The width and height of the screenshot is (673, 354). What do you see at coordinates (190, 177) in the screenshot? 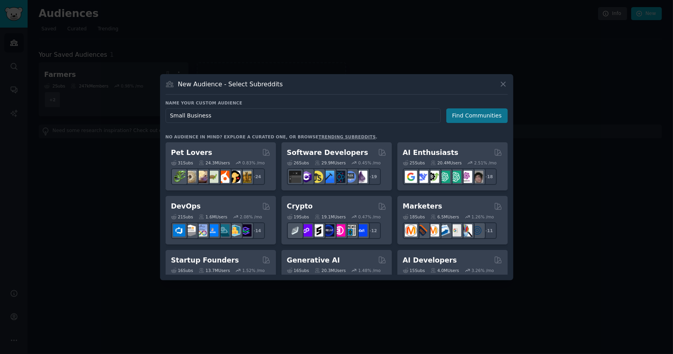
I see `img: ballpython` at bounding box center [190, 177].